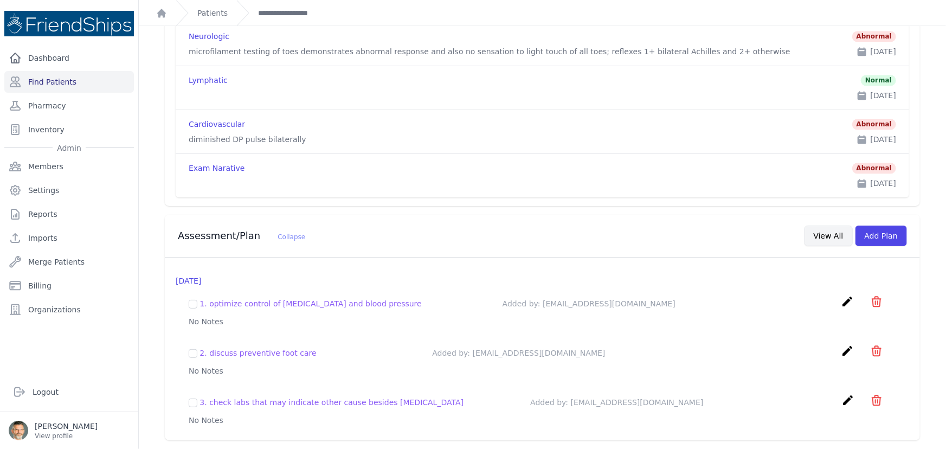  I want to click on a: Billing, so click(69, 286).